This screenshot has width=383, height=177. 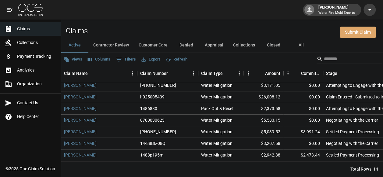 What do you see at coordinates (264, 143) in the screenshot?
I see `div: $3,207.58` at bounding box center [264, 143].